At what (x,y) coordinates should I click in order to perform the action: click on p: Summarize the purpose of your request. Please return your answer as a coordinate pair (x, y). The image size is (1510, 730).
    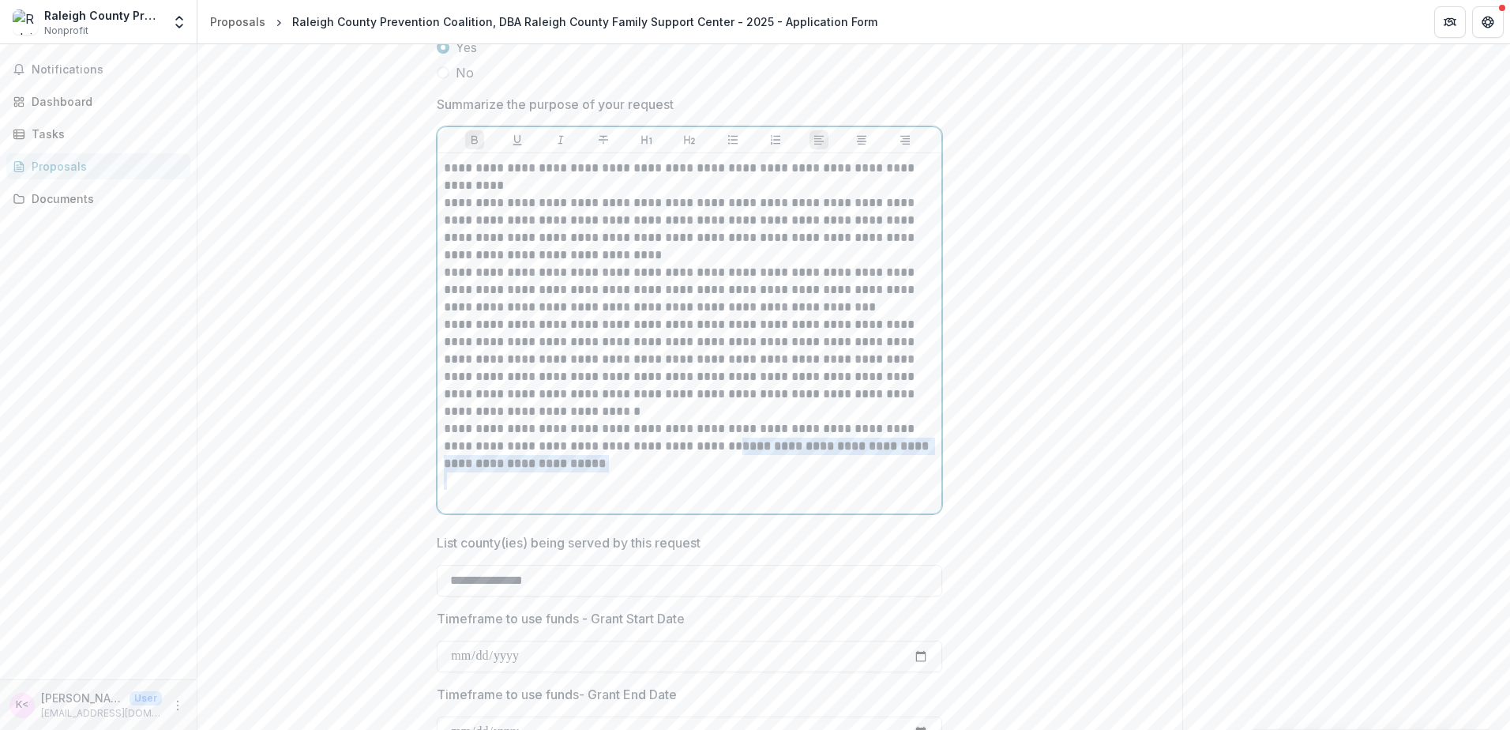
    Looking at the image, I should click on (555, 104).